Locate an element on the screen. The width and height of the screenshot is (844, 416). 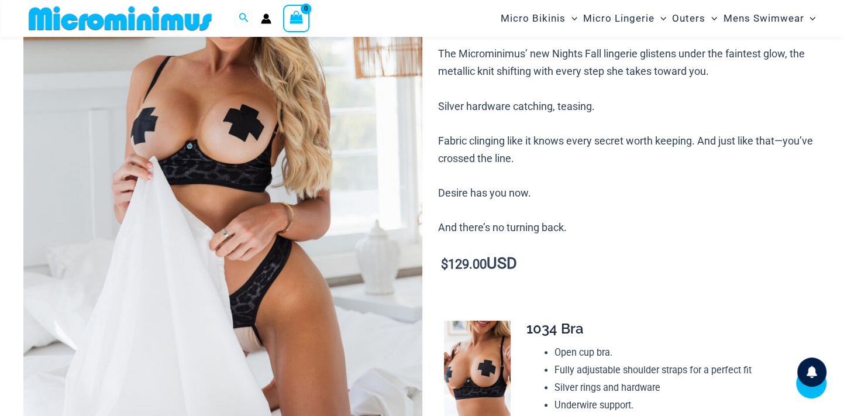
p: USD is located at coordinates (629, 264).